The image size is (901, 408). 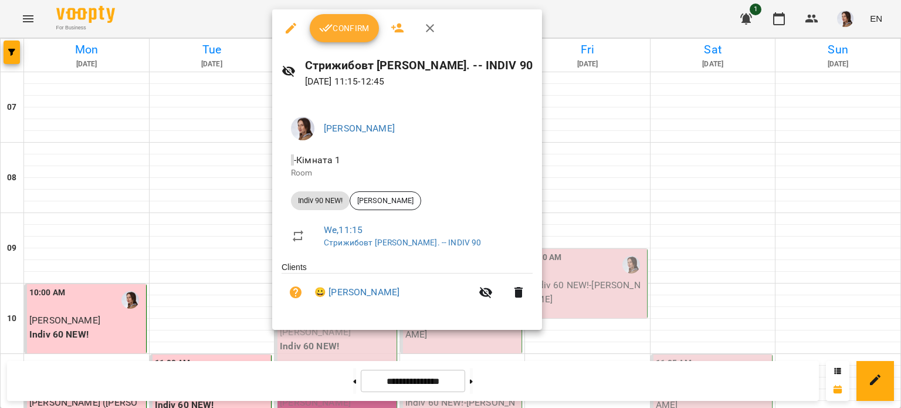 What do you see at coordinates (407, 173) in the screenshot?
I see `p: Room` at bounding box center [407, 173].